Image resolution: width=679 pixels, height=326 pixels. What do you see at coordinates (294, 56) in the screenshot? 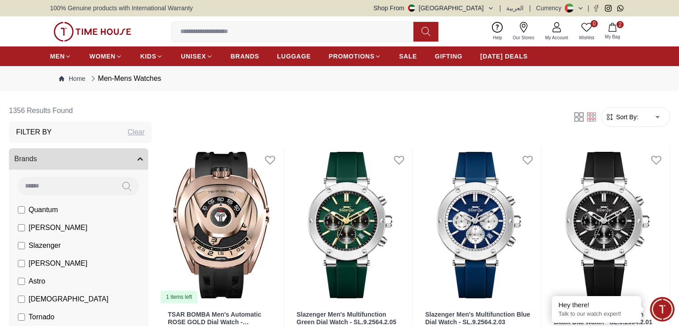
I see `span: LUGGAGE` at bounding box center [294, 56].